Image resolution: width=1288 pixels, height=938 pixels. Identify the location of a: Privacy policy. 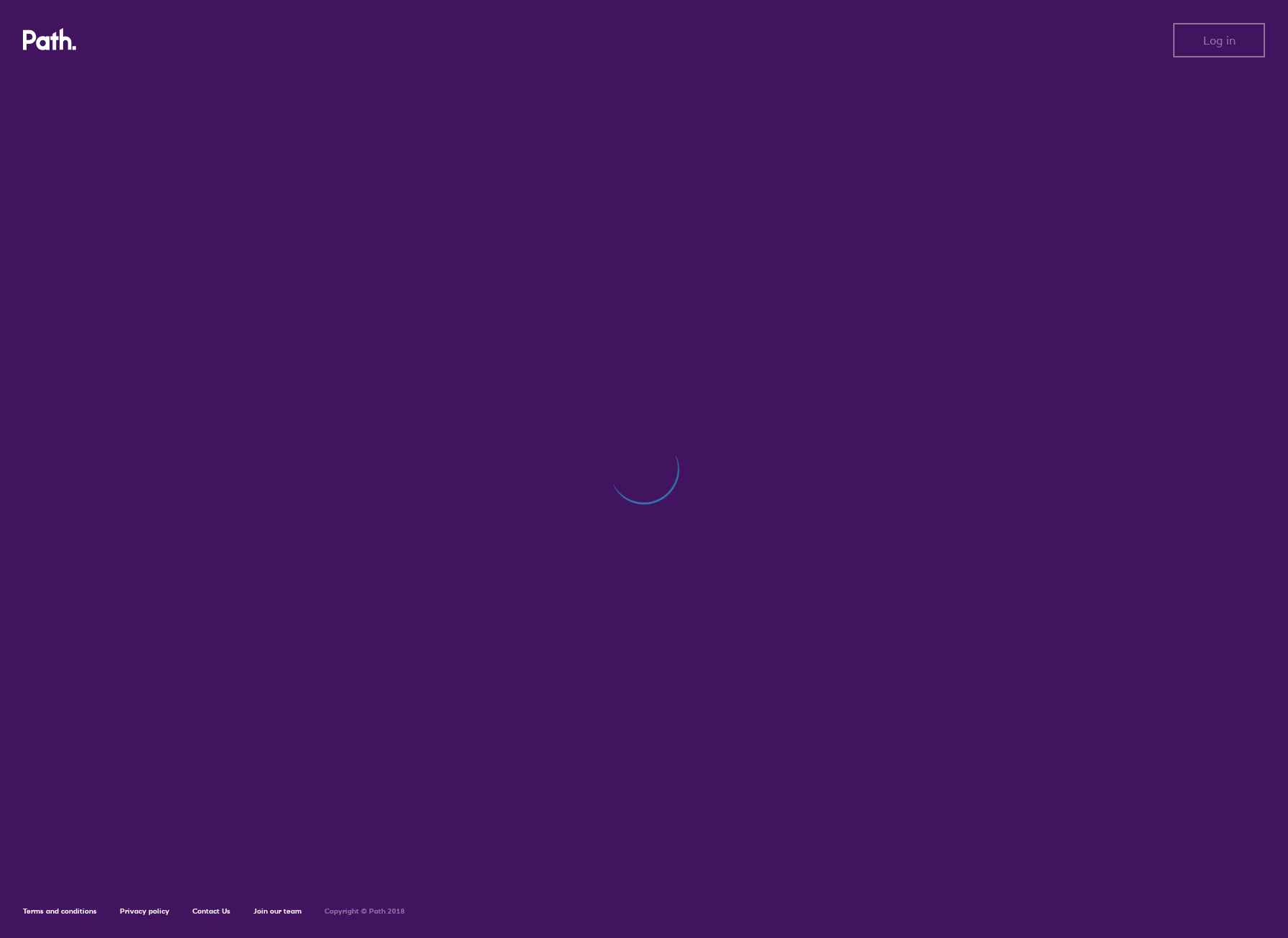
(145, 911).